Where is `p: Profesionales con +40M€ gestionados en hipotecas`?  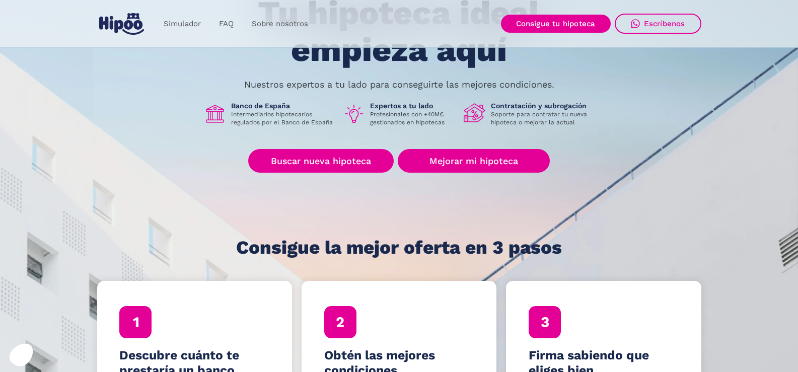
p: Profesionales con +40M€ gestionados en hipotecas is located at coordinates (413, 118).